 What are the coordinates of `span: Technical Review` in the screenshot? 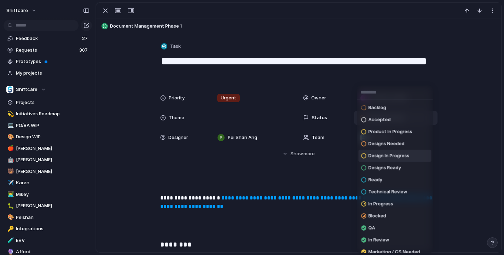 It's located at (388, 192).